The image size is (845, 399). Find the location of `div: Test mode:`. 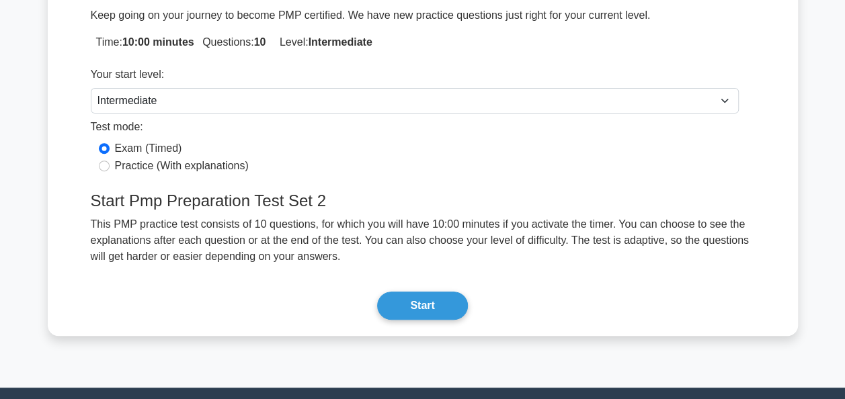

div: Test mode: is located at coordinates (415, 130).